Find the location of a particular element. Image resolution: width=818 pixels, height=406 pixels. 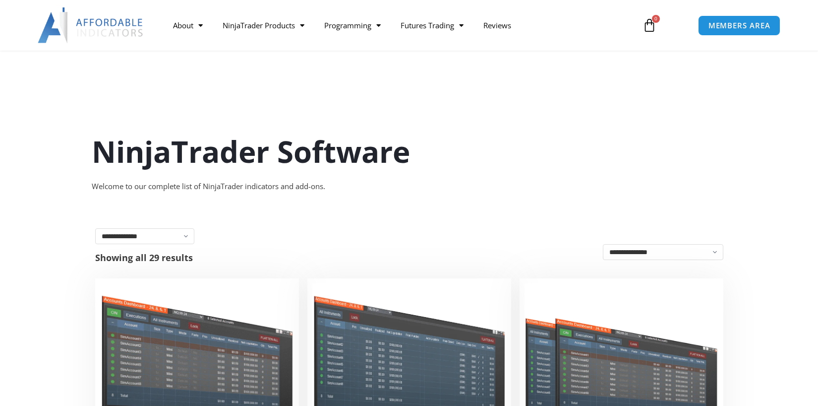

img: LogoAI | Affordable Indicators – NinjaTrader is located at coordinates (91, 25).